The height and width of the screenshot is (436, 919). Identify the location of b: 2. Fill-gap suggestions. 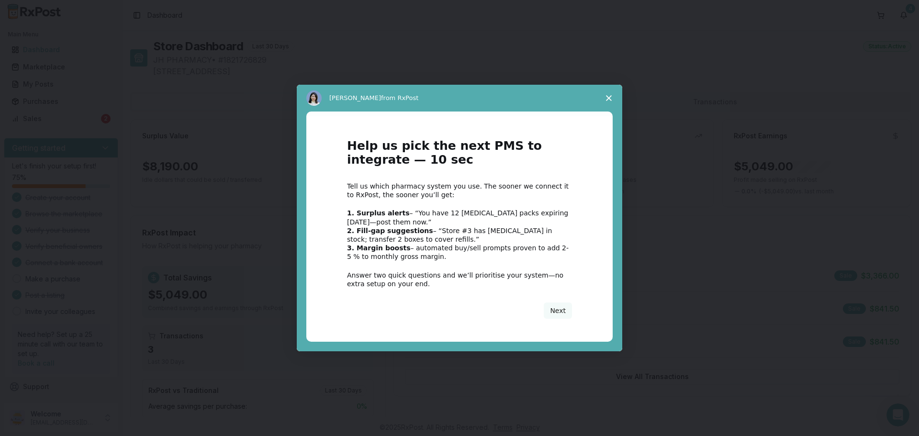
(390, 231).